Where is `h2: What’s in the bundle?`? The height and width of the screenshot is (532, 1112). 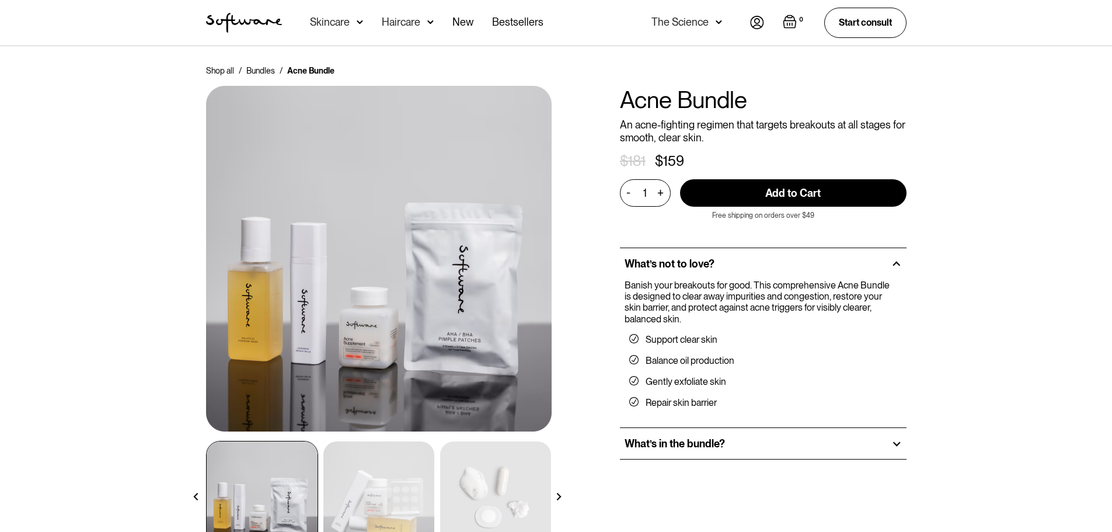
h2: What’s in the bundle? is located at coordinates (675, 444).